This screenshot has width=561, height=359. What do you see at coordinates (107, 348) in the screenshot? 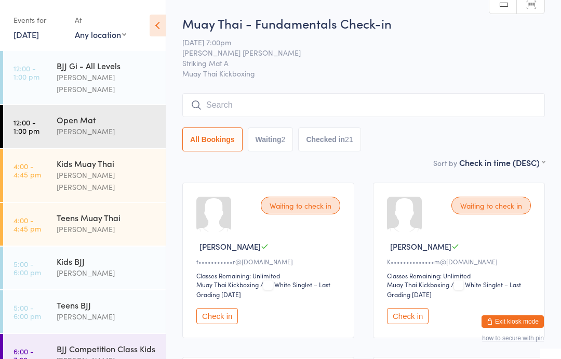
I see `div: BJJ Competition Class Kids` at bounding box center [107, 348].